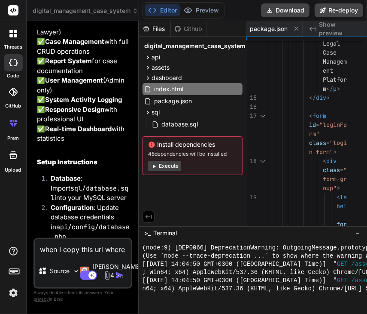 The width and height of the screenshot is (367, 314). I want to click on p: Source, so click(60, 271).